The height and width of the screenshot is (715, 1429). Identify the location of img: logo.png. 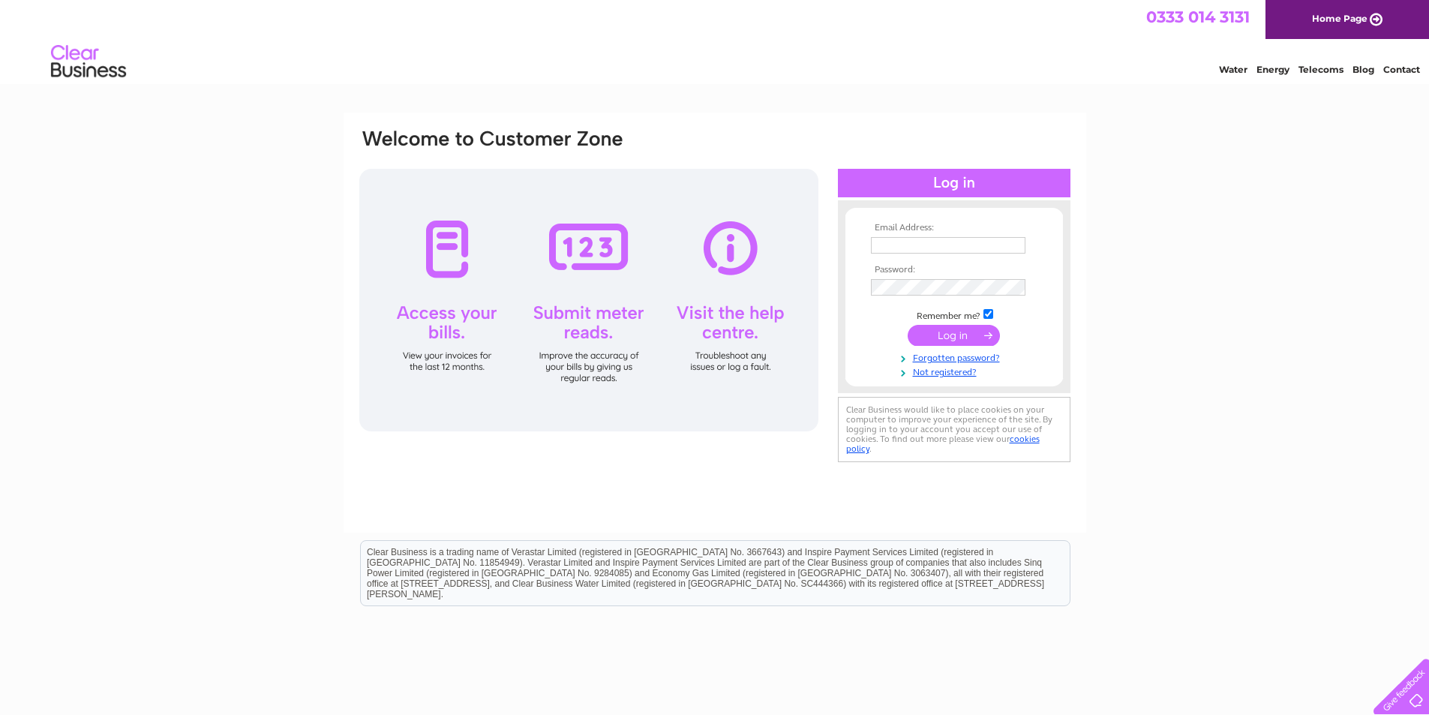
(89, 62).